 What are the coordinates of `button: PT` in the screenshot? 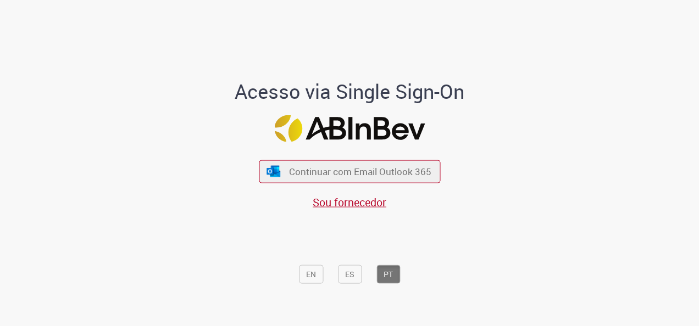 It's located at (388, 274).